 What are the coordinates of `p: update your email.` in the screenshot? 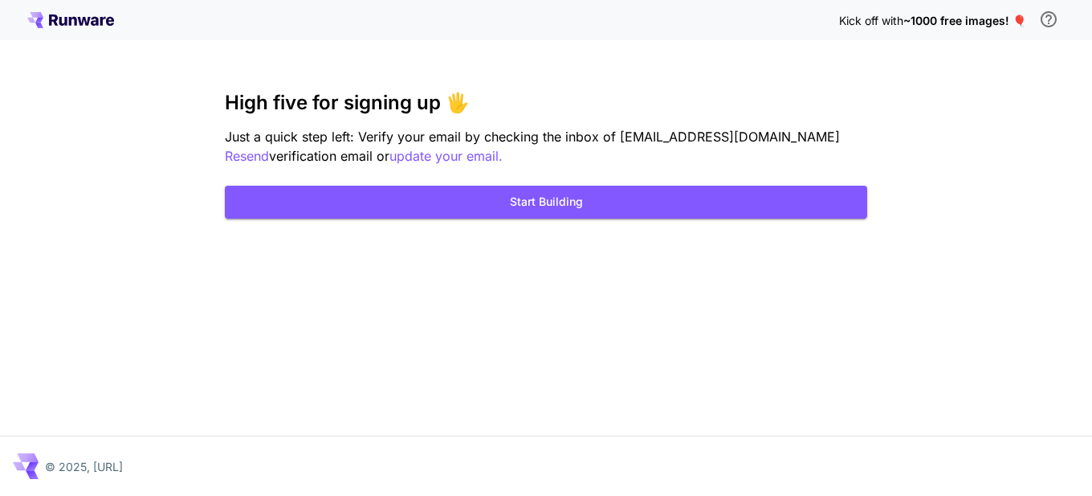 It's located at (446, 156).